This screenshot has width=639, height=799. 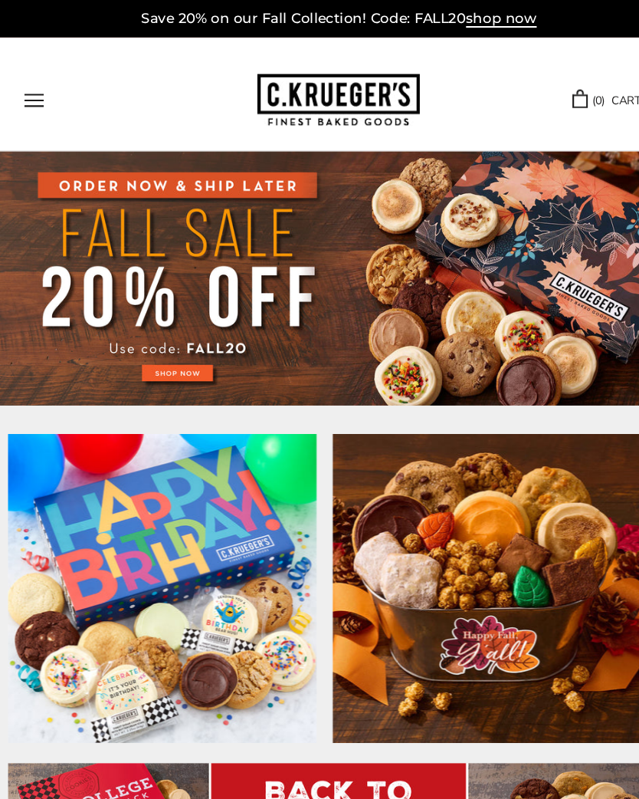 I want to click on img: C.KRUEGER'S, so click(x=320, y=96).